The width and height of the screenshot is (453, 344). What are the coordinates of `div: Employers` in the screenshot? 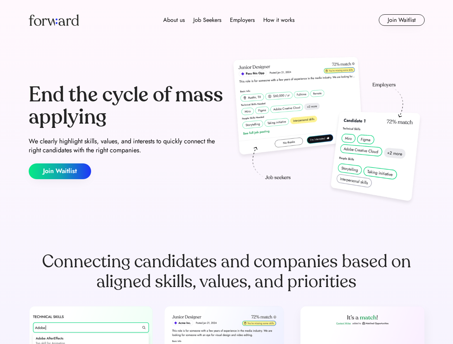 It's located at (242, 20).